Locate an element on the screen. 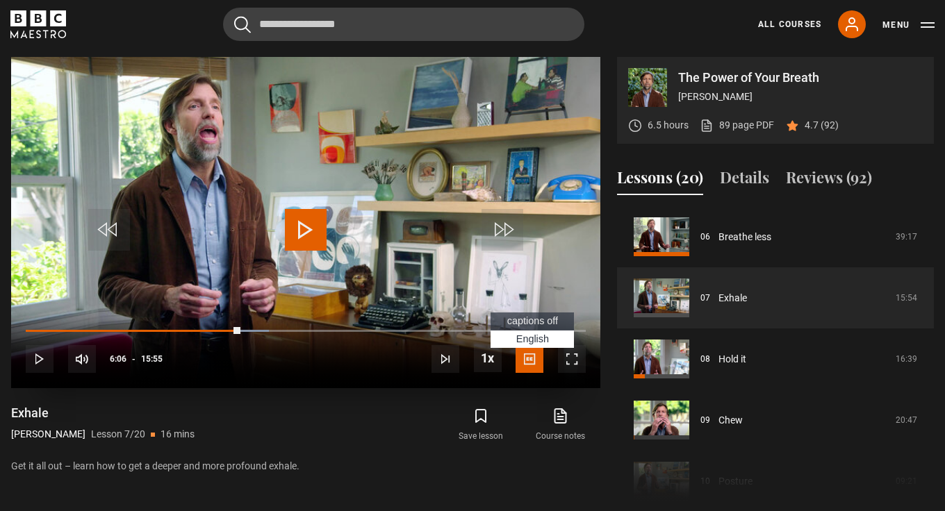  svg: BBC Maestro is located at coordinates (38, 24).